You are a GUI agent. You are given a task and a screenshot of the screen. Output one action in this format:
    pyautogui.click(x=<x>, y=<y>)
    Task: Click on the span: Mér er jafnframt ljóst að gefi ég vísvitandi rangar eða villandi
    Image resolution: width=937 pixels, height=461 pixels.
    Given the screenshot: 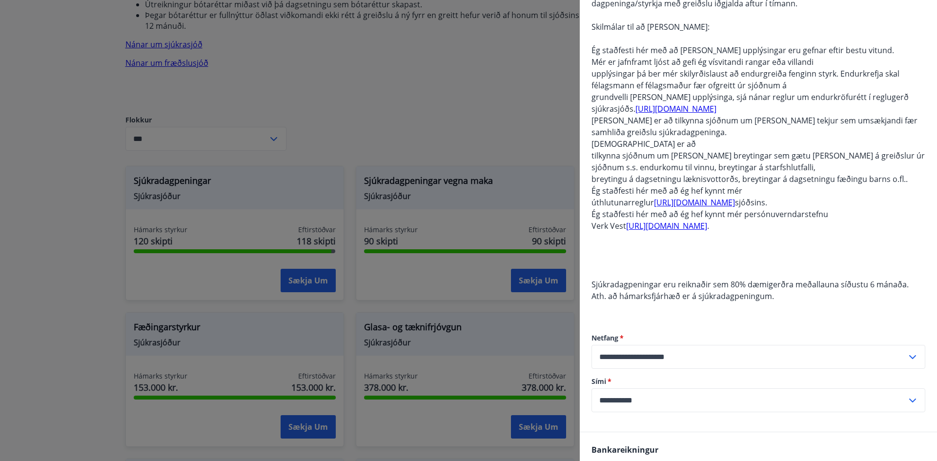 What is the action you would take?
    pyautogui.click(x=702, y=62)
    